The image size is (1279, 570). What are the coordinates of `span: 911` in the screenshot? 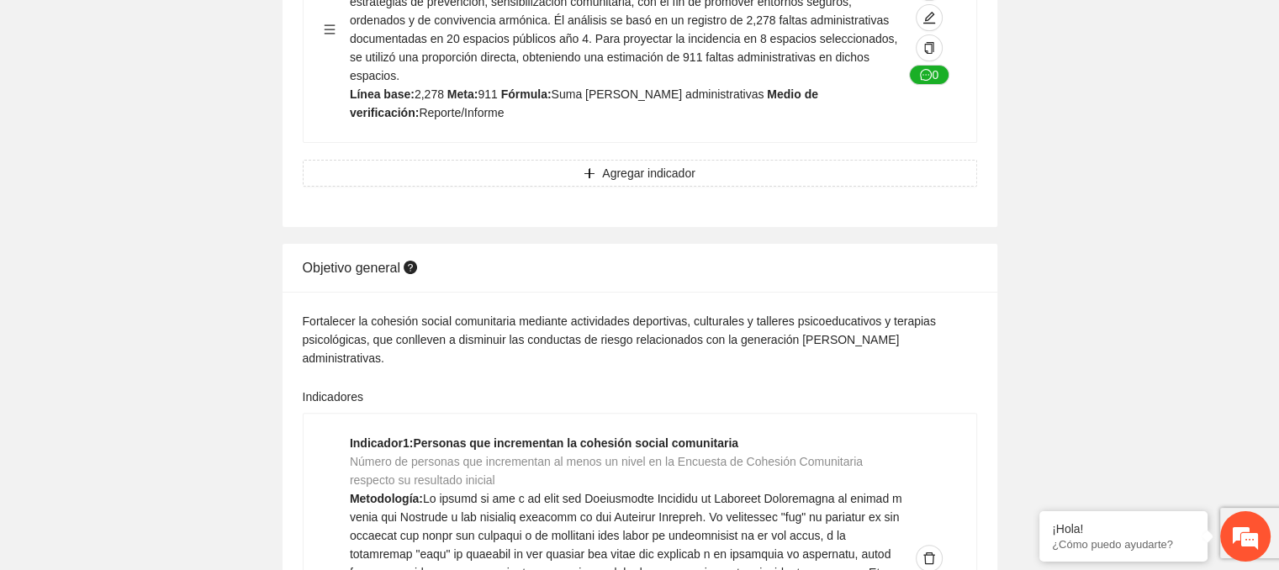 It's located at (487, 94).